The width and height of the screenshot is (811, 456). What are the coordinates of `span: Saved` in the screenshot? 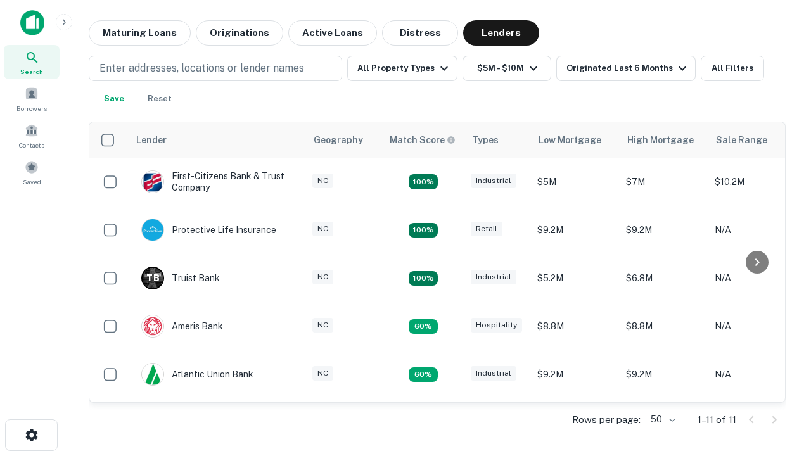 It's located at (32, 182).